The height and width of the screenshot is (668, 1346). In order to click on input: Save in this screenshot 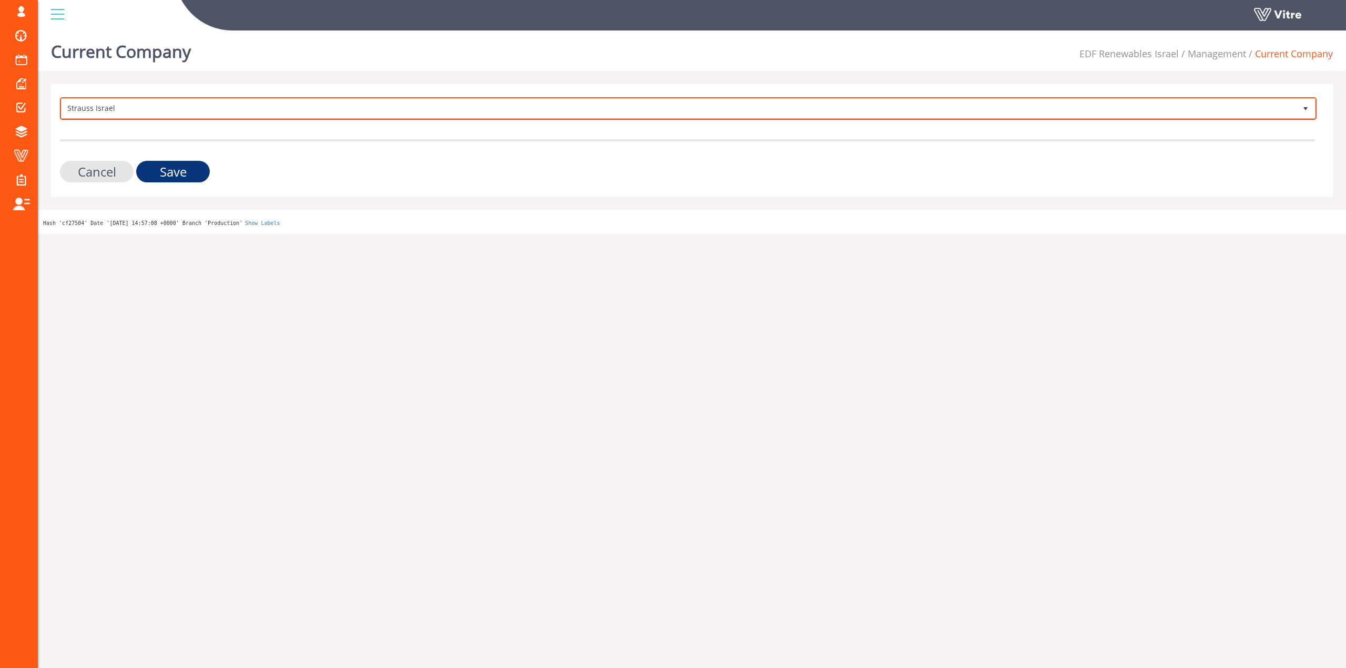, I will do `click(173, 171)`.